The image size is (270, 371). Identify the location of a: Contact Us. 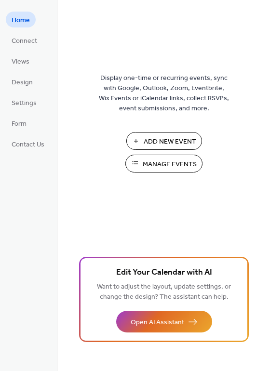
(28, 143).